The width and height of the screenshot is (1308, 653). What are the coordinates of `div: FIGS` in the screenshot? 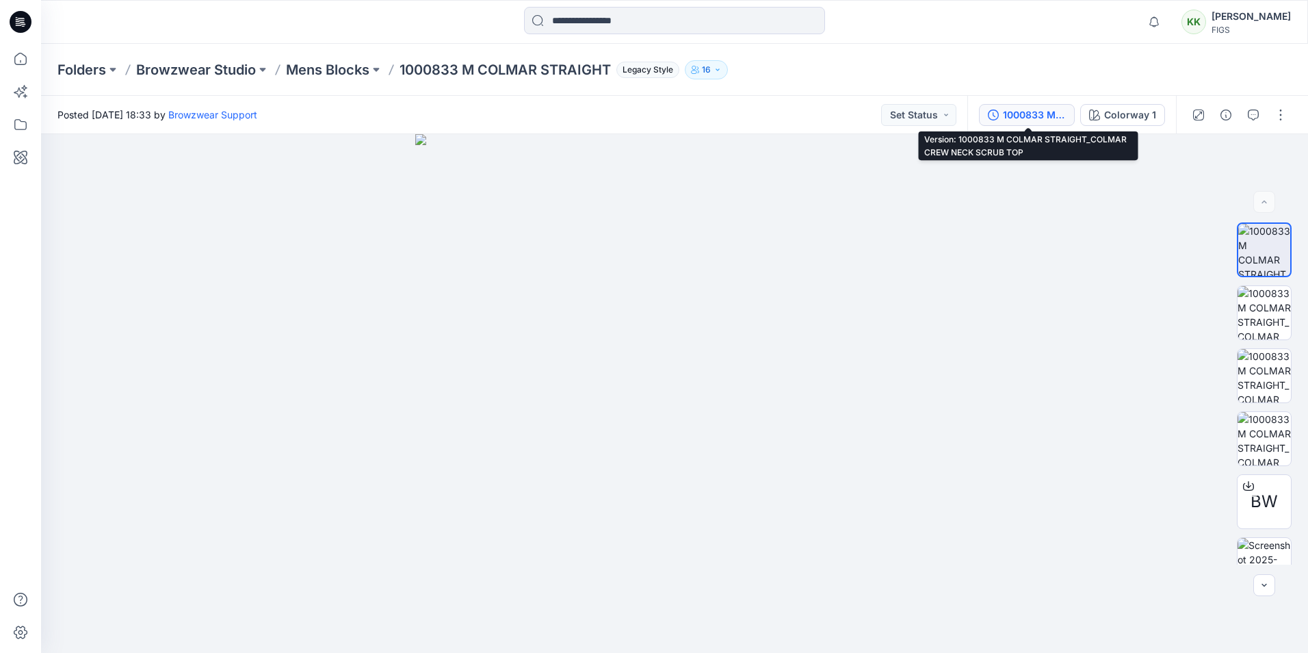 It's located at (1251, 29).